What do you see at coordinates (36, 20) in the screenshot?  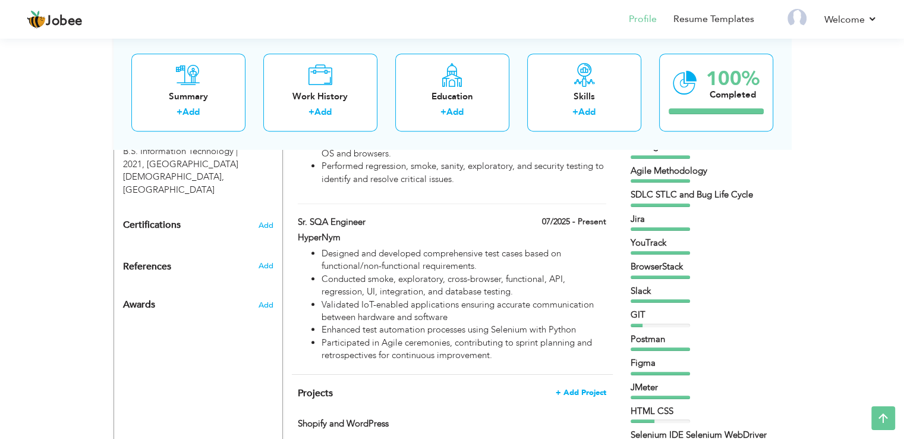 I see `img: jobee.io` at bounding box center [36, 20].